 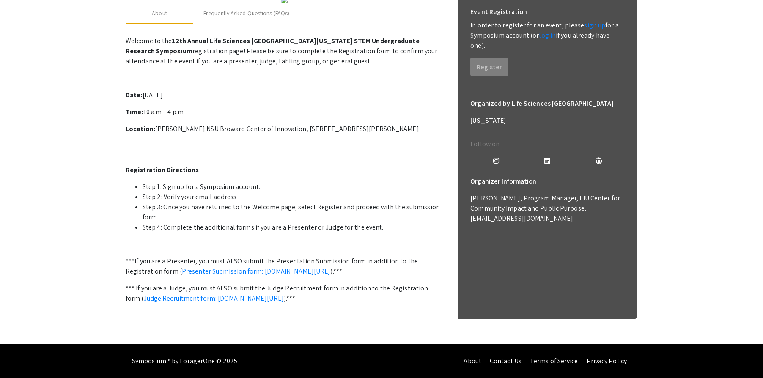 I want to click on a: sign up, so click(x=595, y=25).